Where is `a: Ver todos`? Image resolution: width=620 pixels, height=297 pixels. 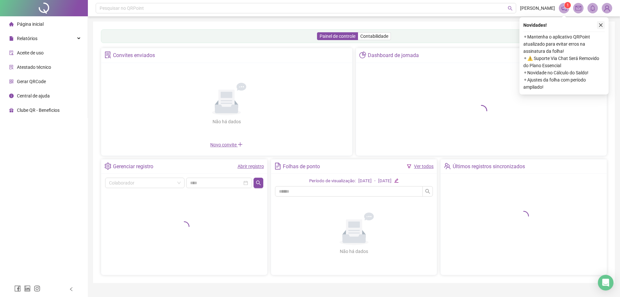 a: Ver todos is located at coordinates (424, 166).